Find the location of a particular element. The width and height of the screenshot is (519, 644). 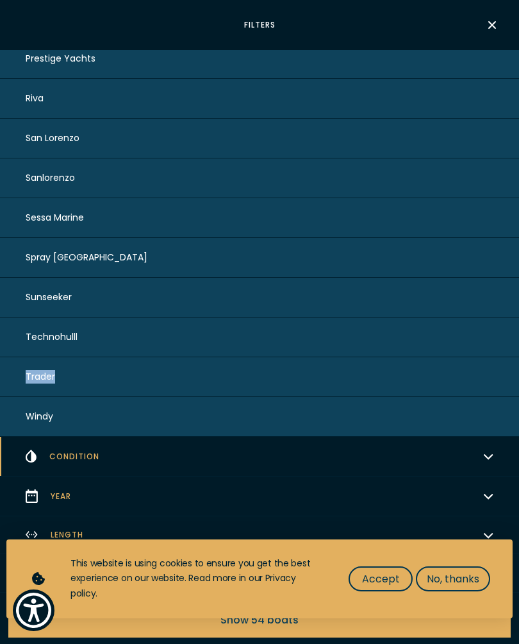

button: Show 0 boat is located at coordinates (260, 619).